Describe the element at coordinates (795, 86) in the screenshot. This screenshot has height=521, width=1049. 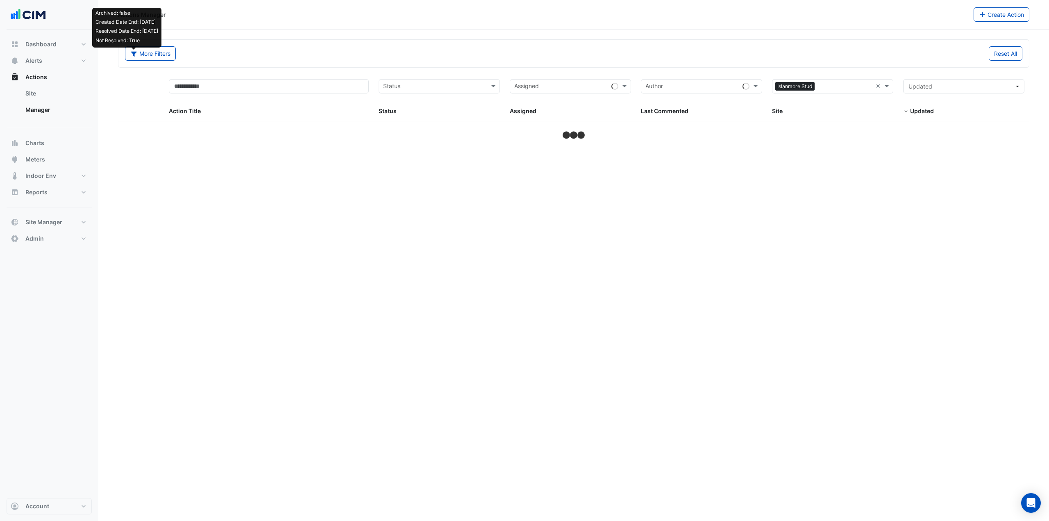
I see `span: Islanmore Stud` at that location.